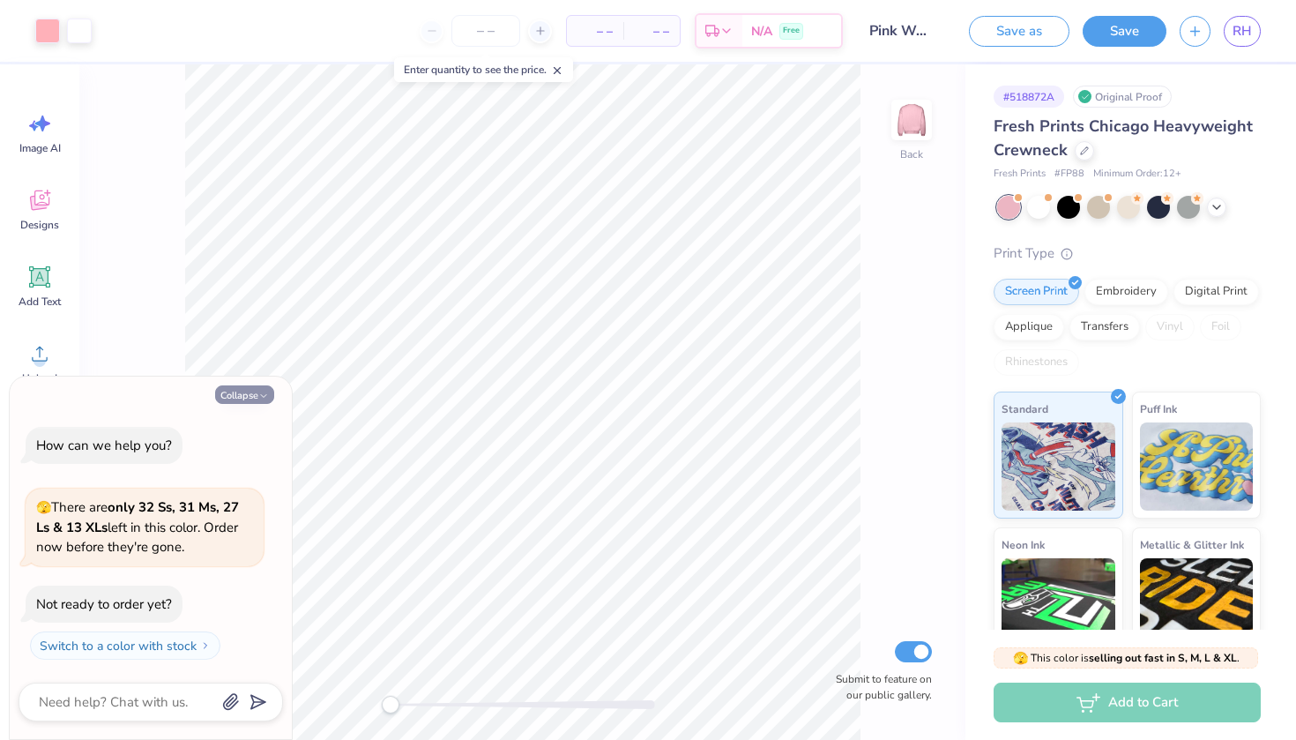 This screenshot has height=740, width=1296. I want to click on img: Switch to a color with stock, so click(205, 645).